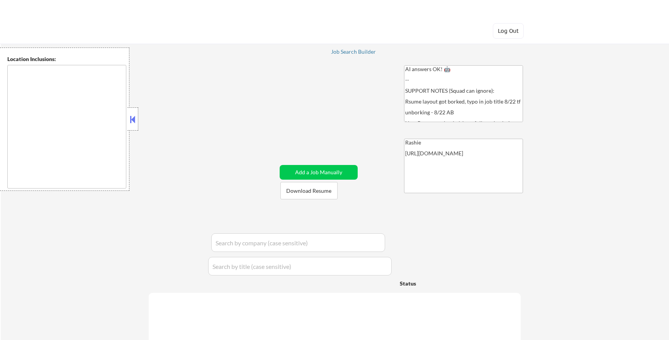 The width and height of the screenshot is (669, 340). I want to click on div: Location Inclusions:, so click(67, 59).